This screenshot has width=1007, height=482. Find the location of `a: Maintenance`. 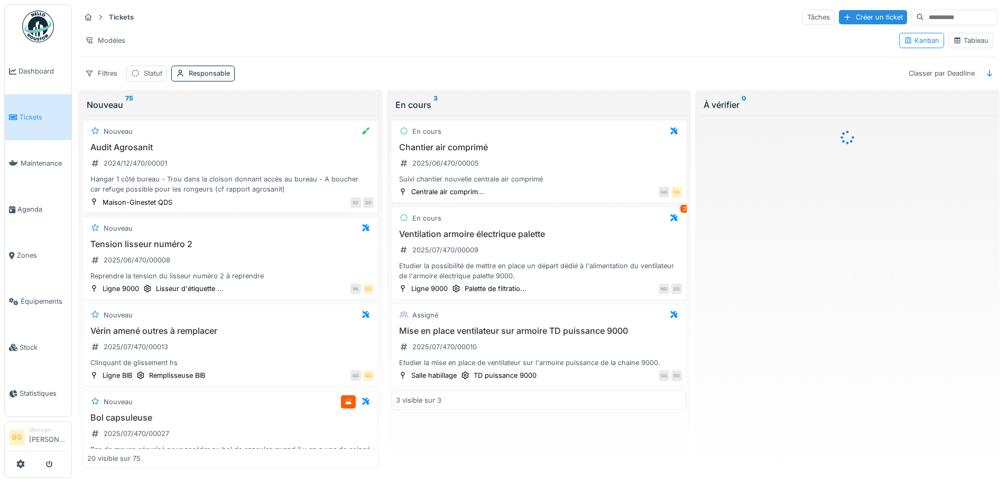

a: Maintenance is located at coordinates (38, 163).